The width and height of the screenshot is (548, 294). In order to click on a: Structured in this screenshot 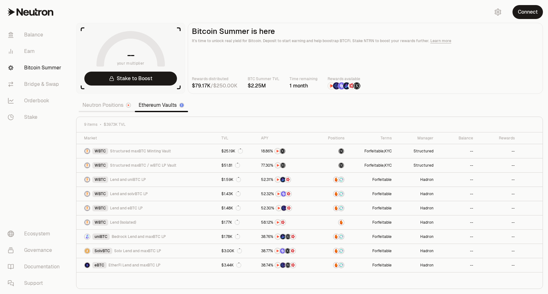, I will do `click(416, 166)`.